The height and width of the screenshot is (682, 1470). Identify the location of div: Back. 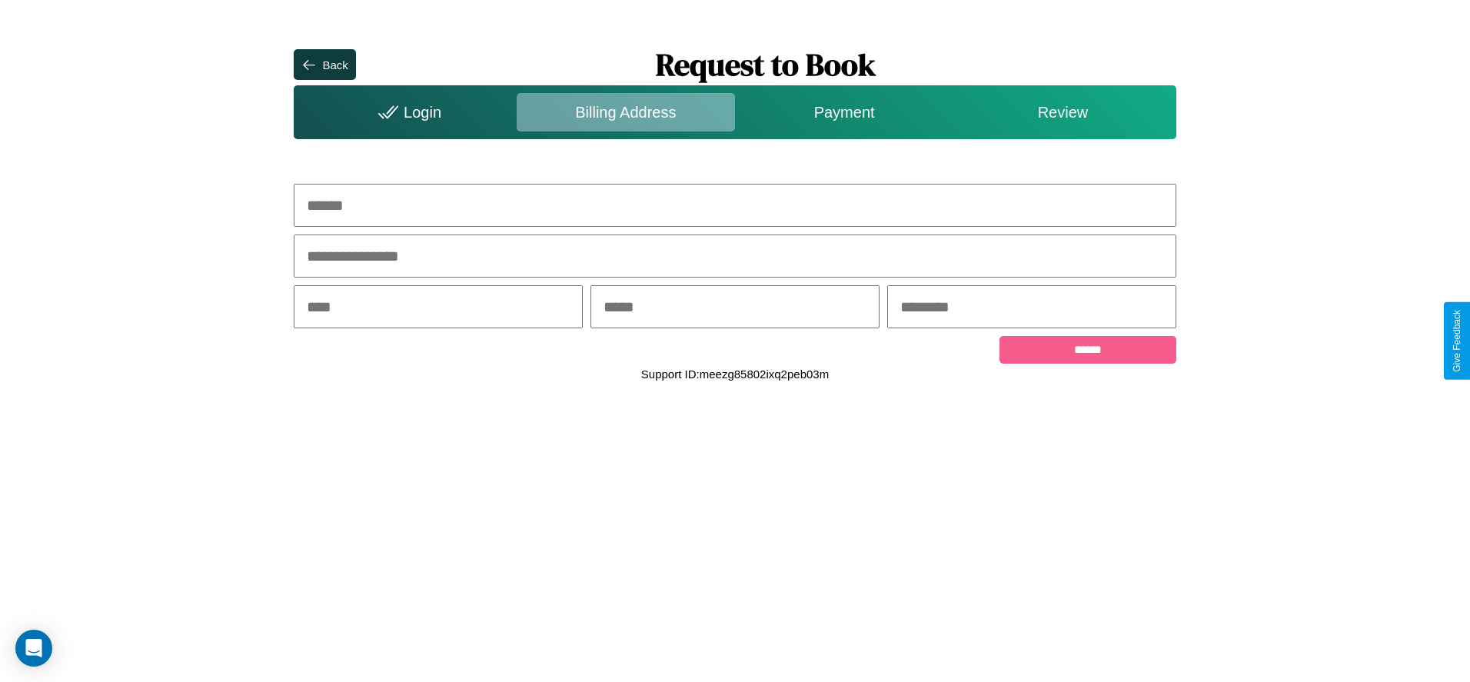
(335, 65).